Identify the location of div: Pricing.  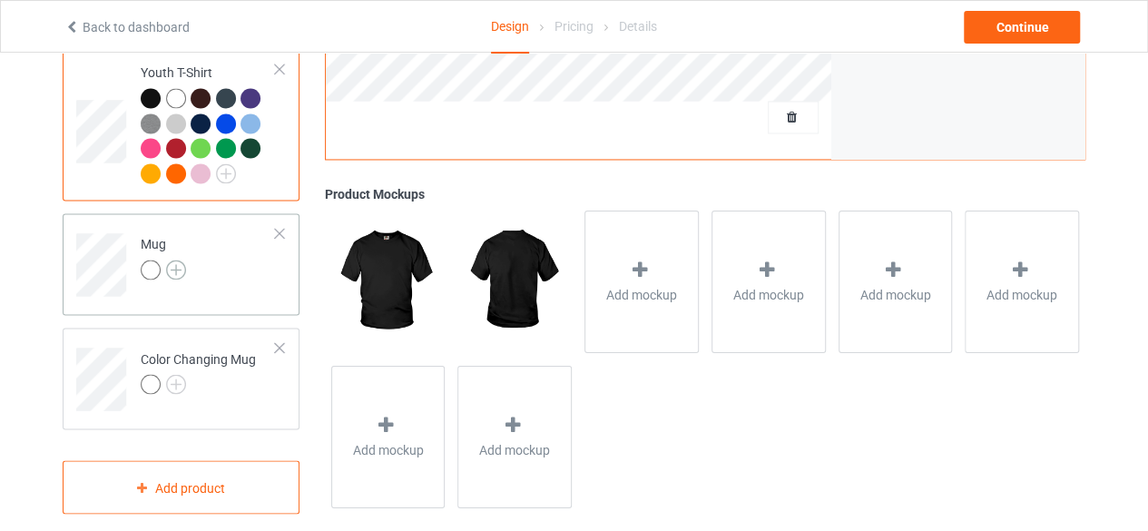
(574, 26).